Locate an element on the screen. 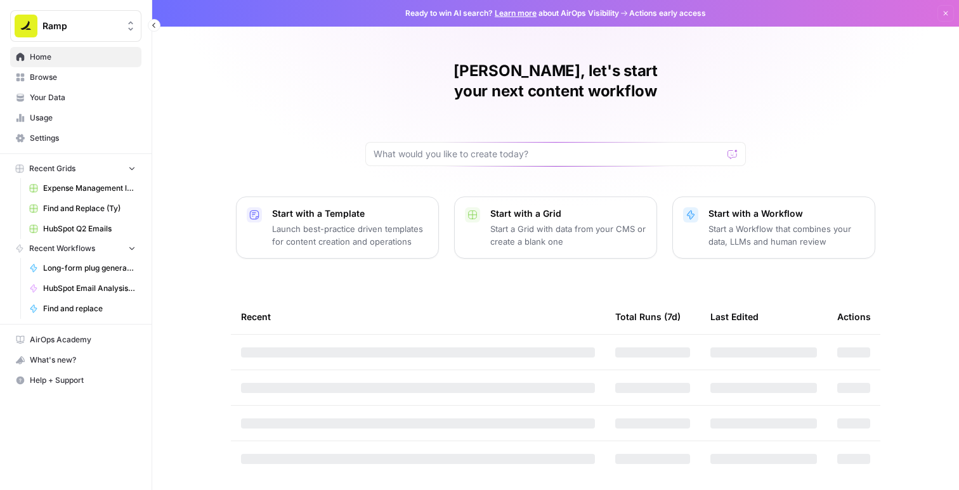 This screenshot has width=959, height=490. p: Launch best-practice driven templates for content creation and operations is located at coordinates (350, 235).